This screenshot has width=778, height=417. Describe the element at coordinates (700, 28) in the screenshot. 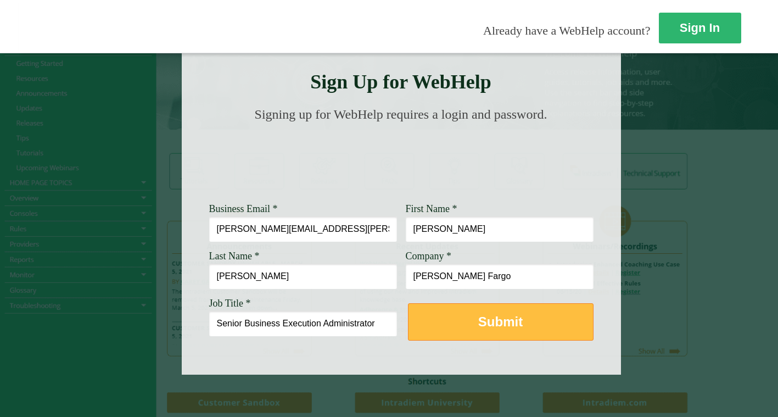

I see `a: Sign In` at that location.